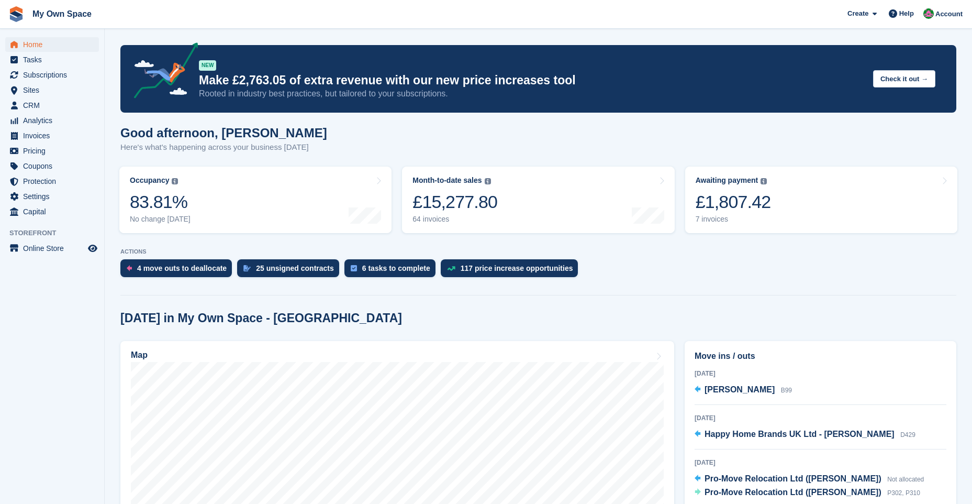 The height and width of the screenshot is (504, 972). Describe the element at coordinates (858, 14) in the screenshot. I see `span: Create` at that location.